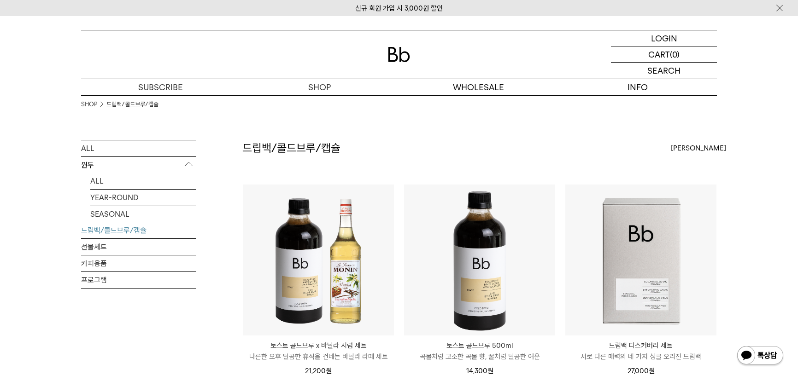  I want to click on a: 토스트 콜드브루 500ml 곡물처럼 고소한 곡물 향, 꿀처럼 달콤한 여운, so click(480, 351).